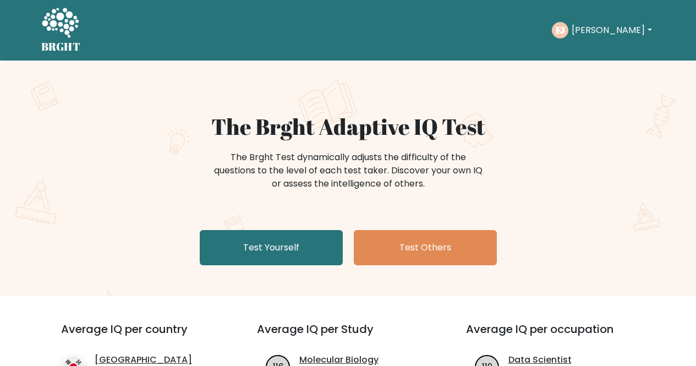  Describe the element at coordinates (560, 30) in the screenshot. I see `text: FJ` at that location.